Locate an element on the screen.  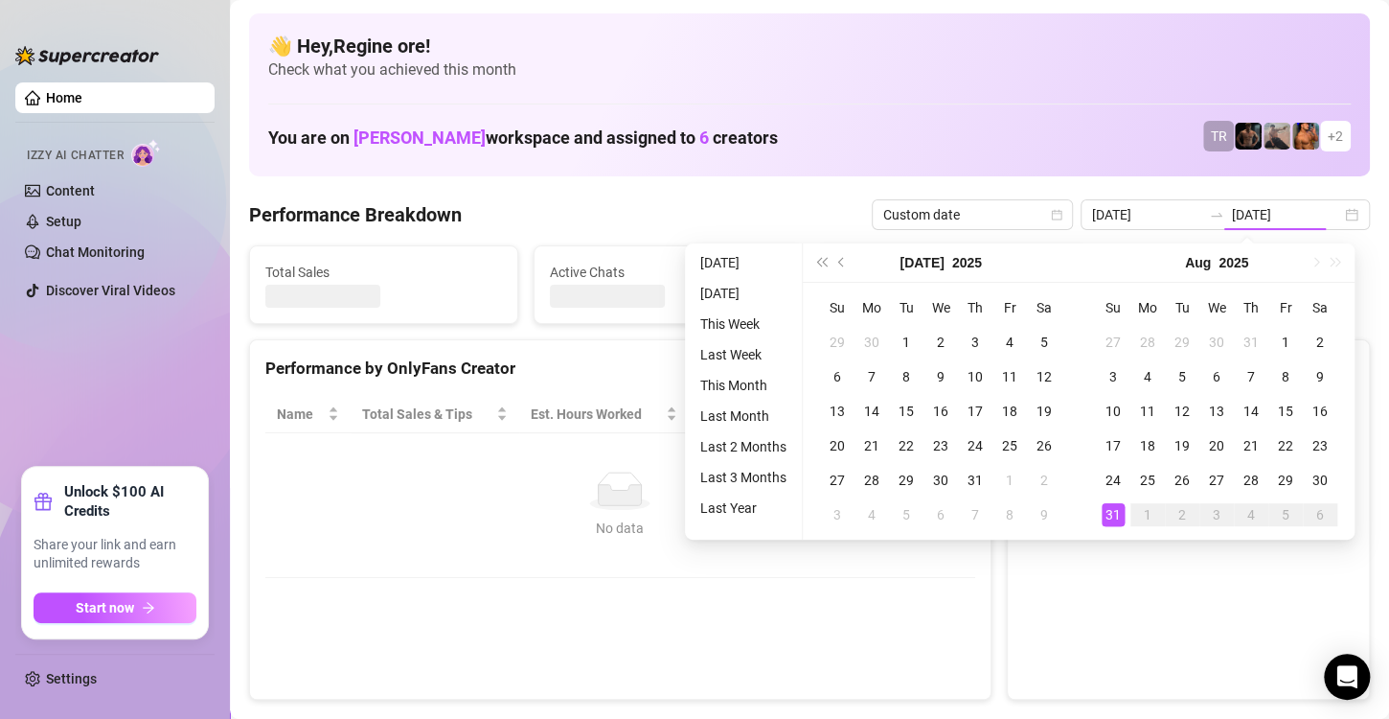
div: Sales by OnlyFans Creator is located at coordinates (1188, 368).